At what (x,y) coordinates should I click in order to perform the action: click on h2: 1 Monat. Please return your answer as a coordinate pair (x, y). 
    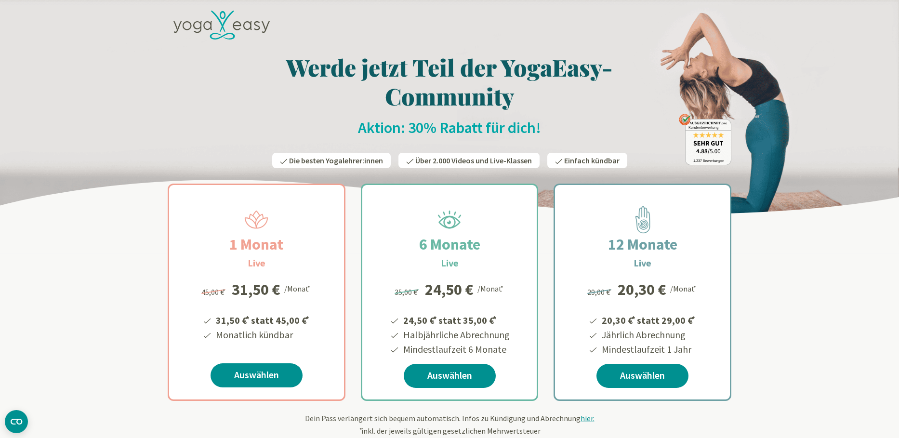
    Looking at the image, I should click on (256, 244).